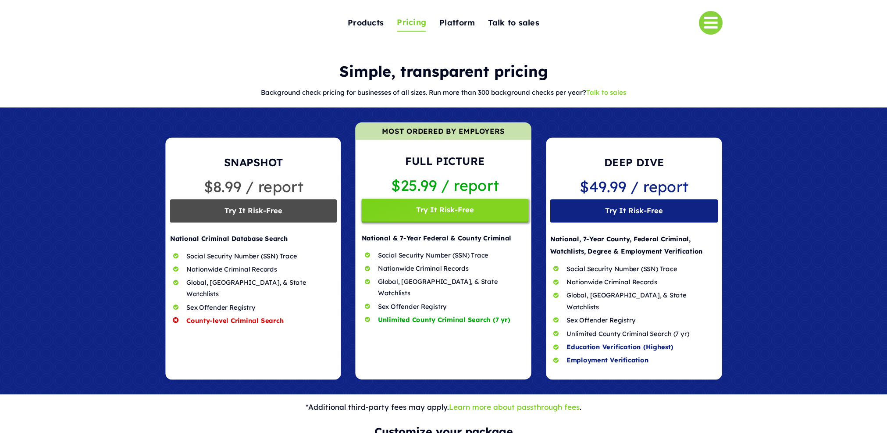 The image size is (887, 433). What do you see at coordinates (711, 23) in the screenshot?
I see `a: Link to #` at bounding box center [711, 23].